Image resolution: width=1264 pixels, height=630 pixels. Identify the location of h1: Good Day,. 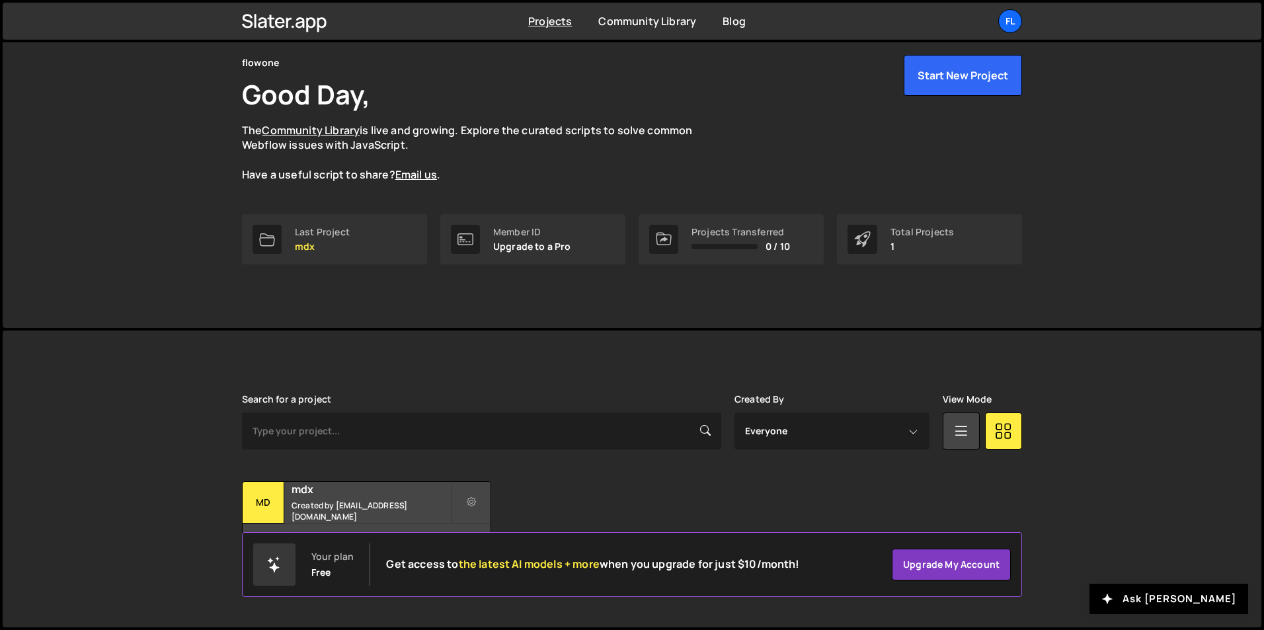
(306, 94).